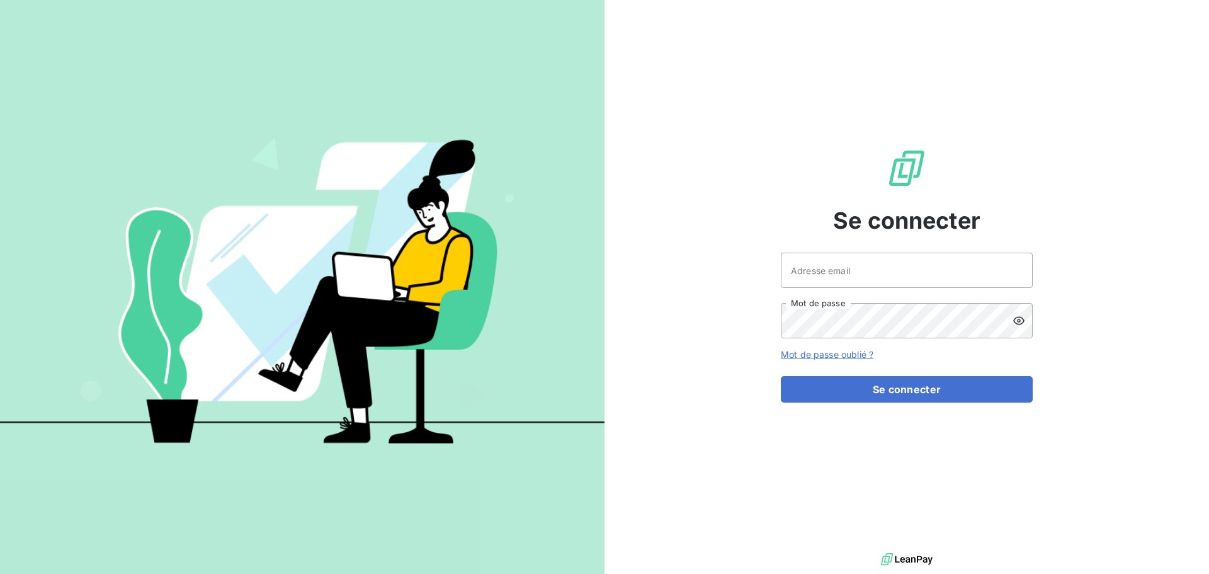 This screenshot has height=574, width=1209. I want to click on img: Logo LeanPay, so click(907, 168).